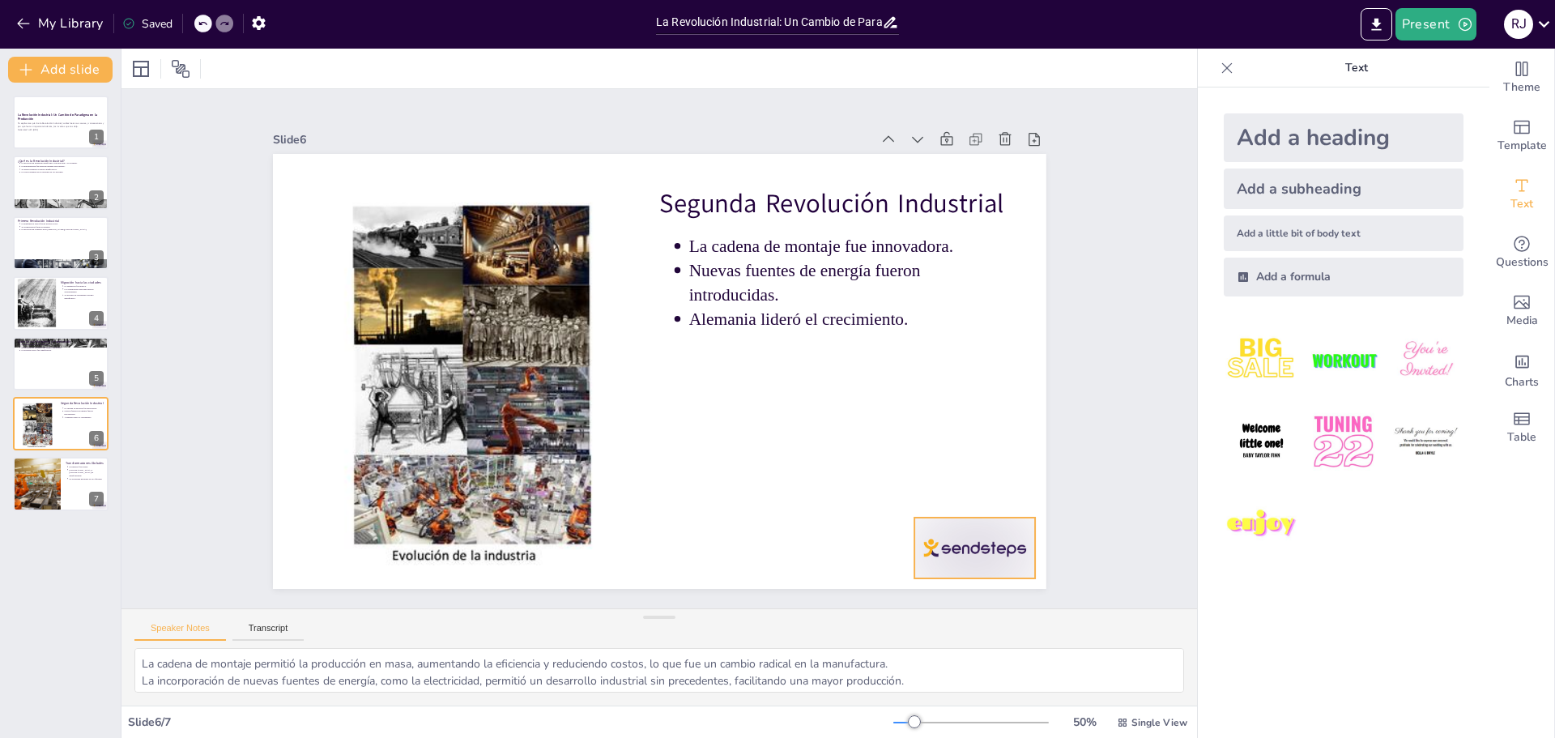 Image resolution: width=1555 pixels, height=738 pixels. What do you see at coordinates (147, 23) in the screenshot?
I see `div: Saved` at bounding box center [147, 23].